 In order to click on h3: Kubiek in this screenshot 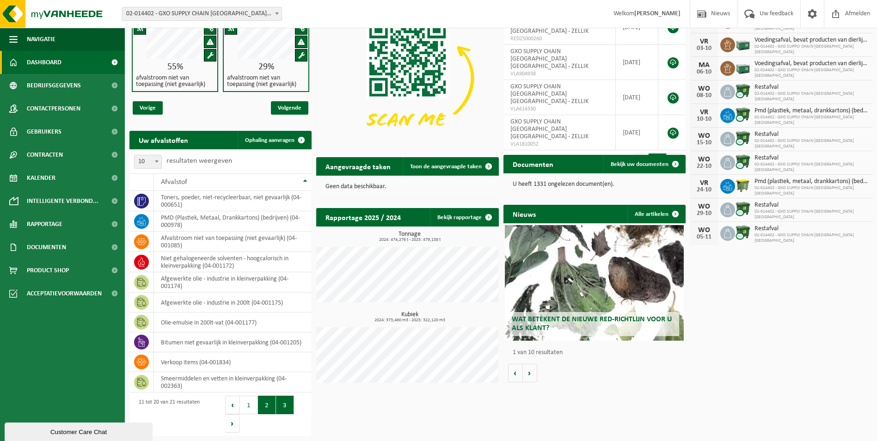, I will do `click(410, 317)`.